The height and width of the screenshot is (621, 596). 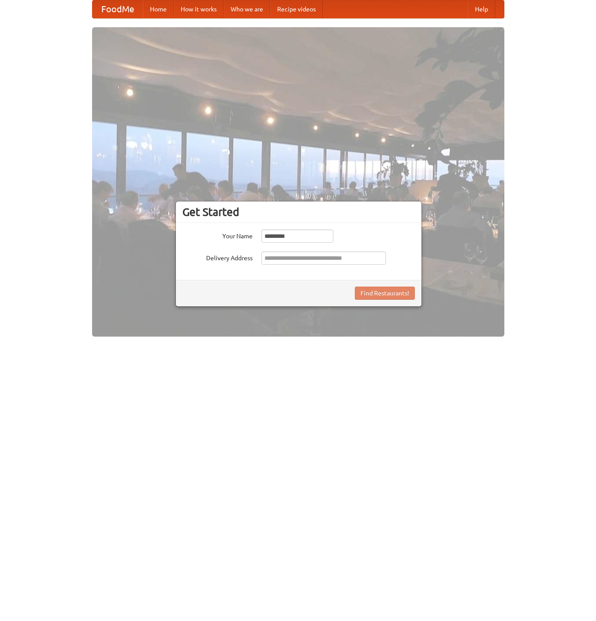 I want to click on a: Recipe videos, so click(x=296, y=9).